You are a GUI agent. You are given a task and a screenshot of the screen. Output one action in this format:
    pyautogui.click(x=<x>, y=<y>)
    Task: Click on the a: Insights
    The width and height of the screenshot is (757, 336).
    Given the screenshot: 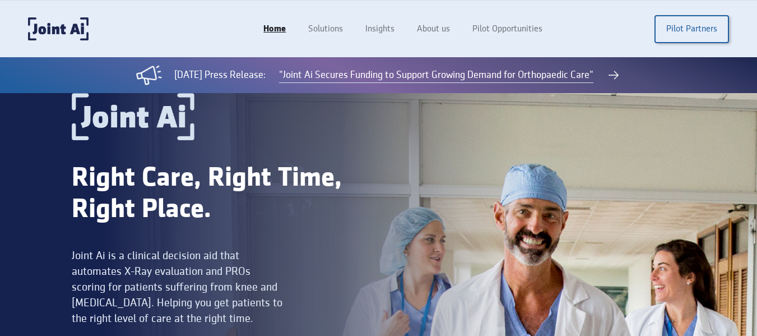 What is the action you would take?
    pyautogui.click(x=380, y=29)
    